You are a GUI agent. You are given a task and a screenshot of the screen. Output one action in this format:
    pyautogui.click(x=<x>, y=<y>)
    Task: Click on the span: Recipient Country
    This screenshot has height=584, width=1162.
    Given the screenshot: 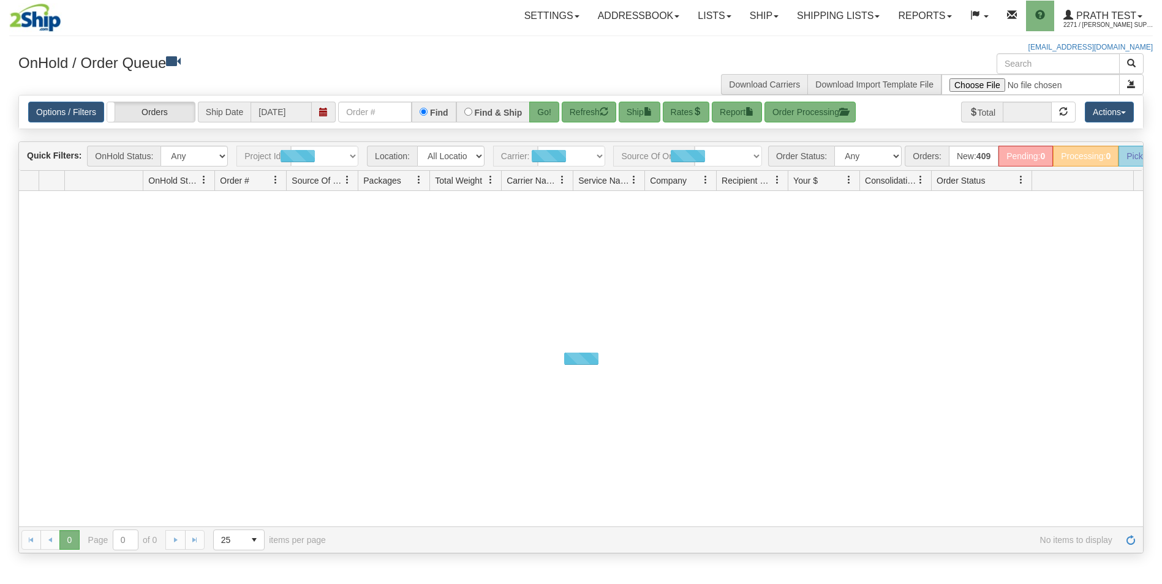 What is the action you would take?
    pyautogui.click(x=747, y=181)
    